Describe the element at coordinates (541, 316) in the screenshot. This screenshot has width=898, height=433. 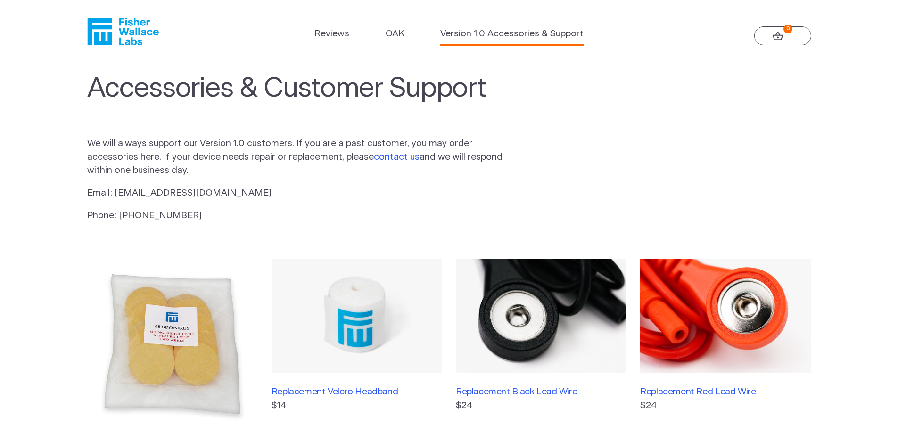
I see `img: Replacement Black Lead Wire` at that location.